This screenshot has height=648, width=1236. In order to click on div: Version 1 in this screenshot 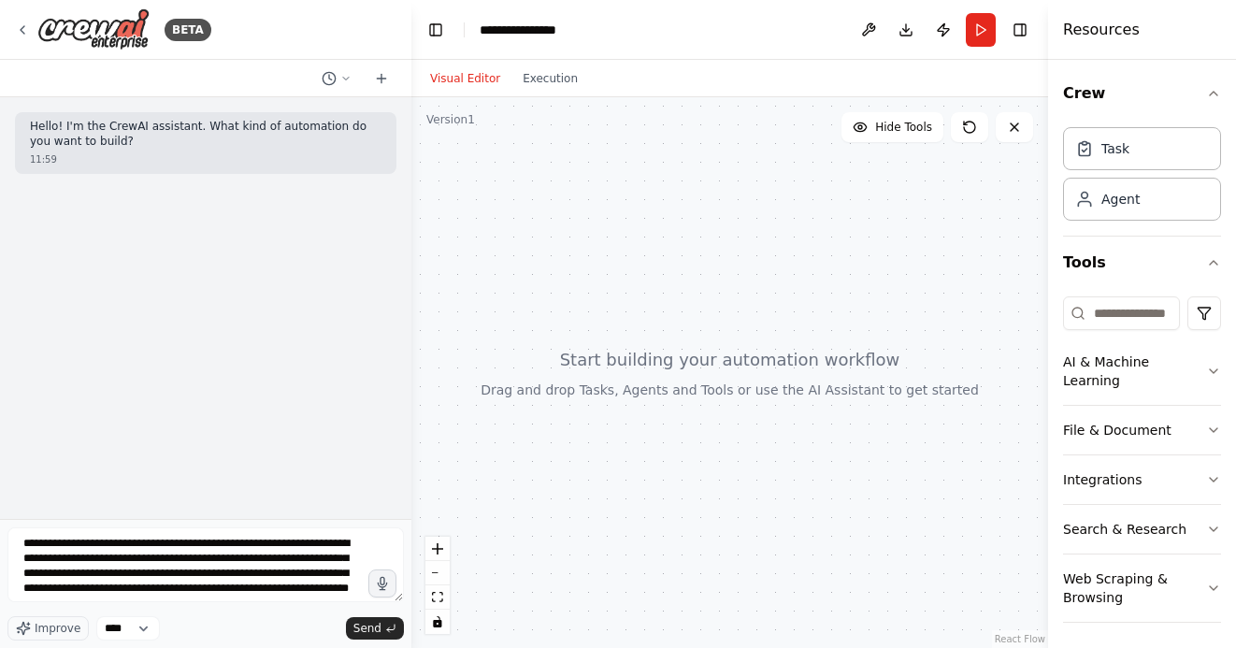, I will do `click(450, 120)`.